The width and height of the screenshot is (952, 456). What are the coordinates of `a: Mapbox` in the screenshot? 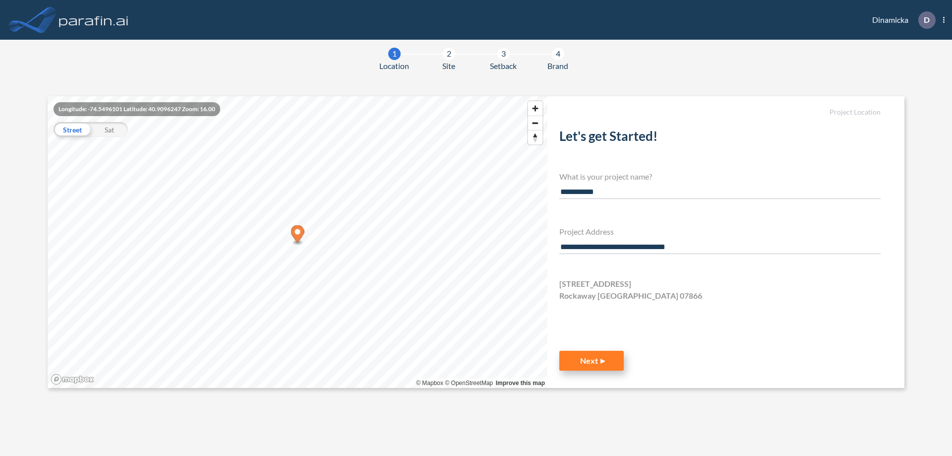 It's located at (429, 383).